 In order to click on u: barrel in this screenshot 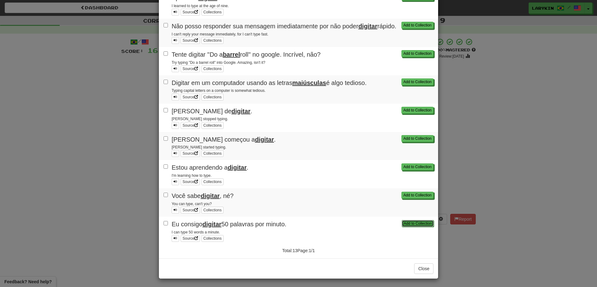, I will do `click(231, 54)`.